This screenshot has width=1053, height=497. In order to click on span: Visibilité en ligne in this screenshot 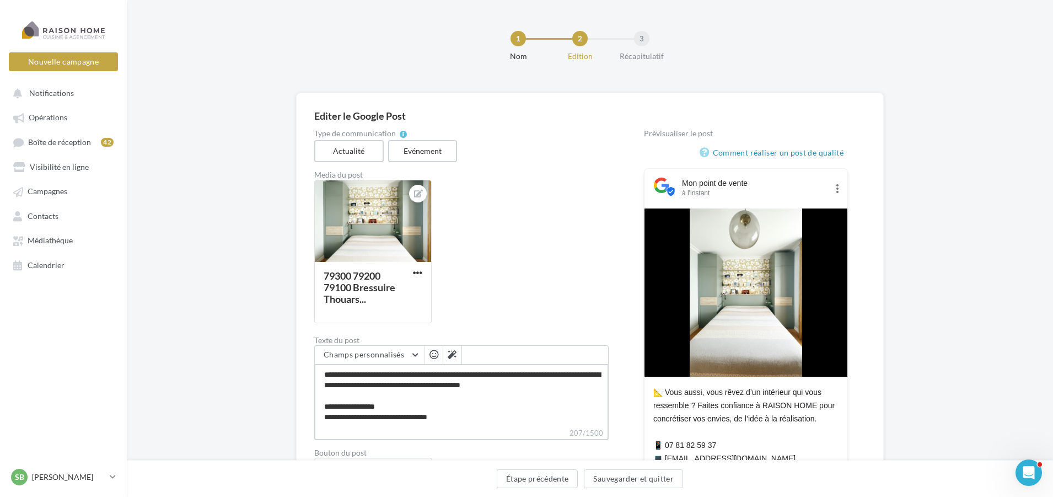, I will do `click(59, 167)`.